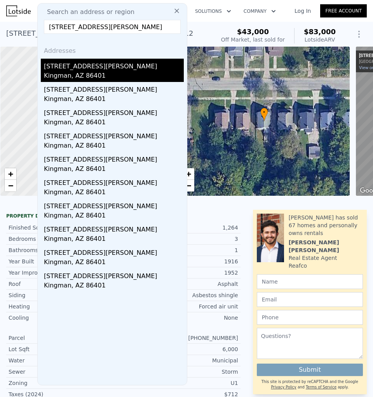 This screenshot has height=397, width=373. Describe the element at coordinates (180, 284) in the screenshot. I see `div: Asphalt` at that location.